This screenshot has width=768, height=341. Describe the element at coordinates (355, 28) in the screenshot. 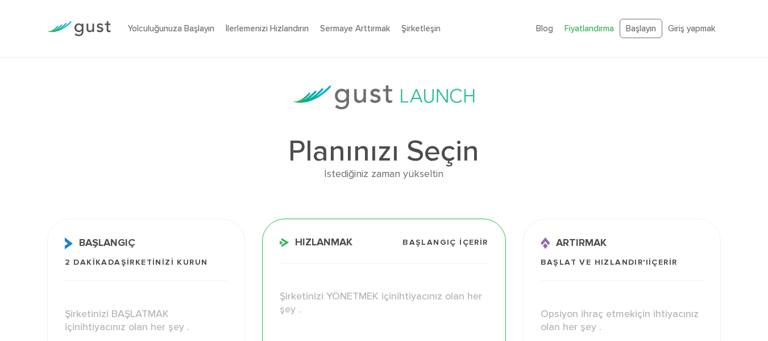

I see `font: Sermaye Arttırmak` at that location.